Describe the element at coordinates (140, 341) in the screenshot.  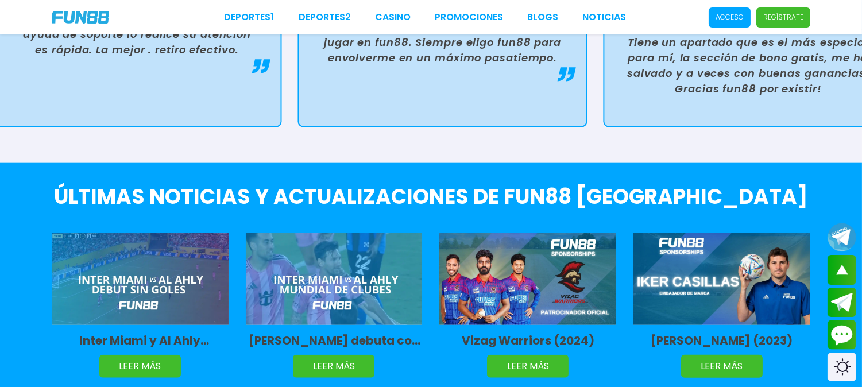
I see `h3: Inter Miami y Al Ahly empatan sin goles en su debut en el Mundial de Clubes` at that location.